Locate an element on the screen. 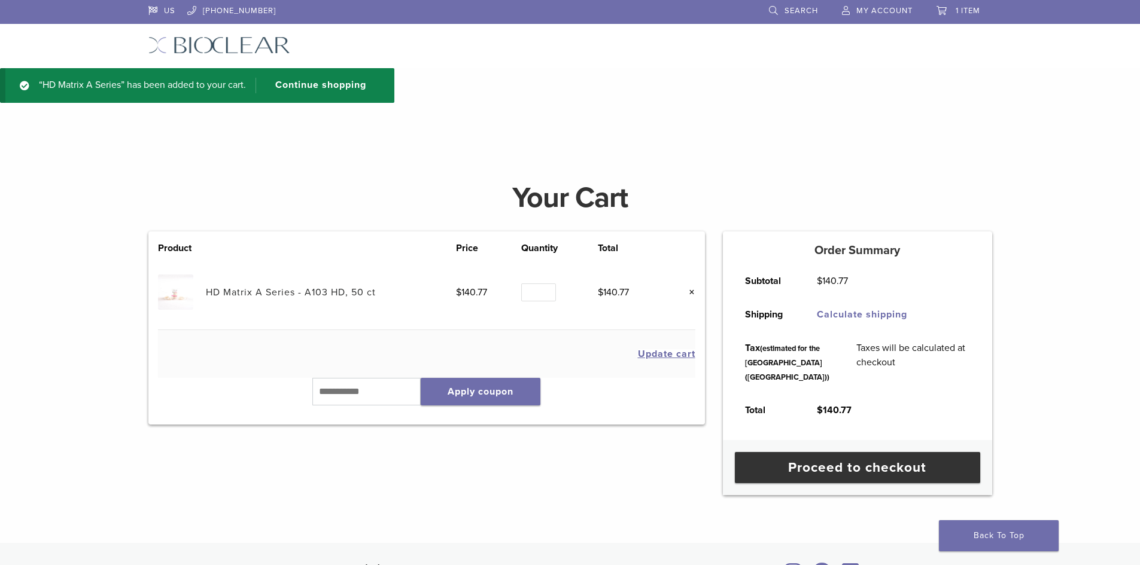  th: Tax is located at coordinates (787, 363).